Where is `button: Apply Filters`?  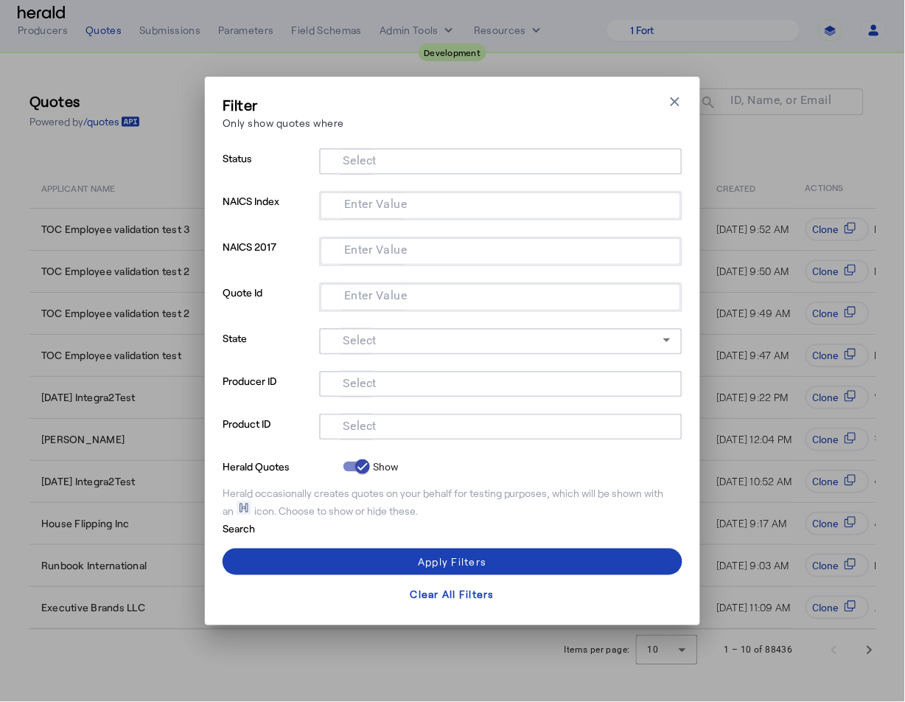
button: Apply Filters is located at coordinates (453, 562).